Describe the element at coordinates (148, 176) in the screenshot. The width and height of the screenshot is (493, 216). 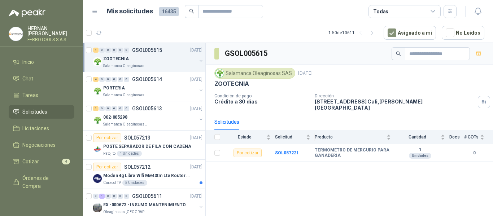
I see `p: Moden 4g Libre Wifi Mw43tm Lte Router Móvil Internet 5ghz ALCATEL DESBLOQUEADO` at that location.